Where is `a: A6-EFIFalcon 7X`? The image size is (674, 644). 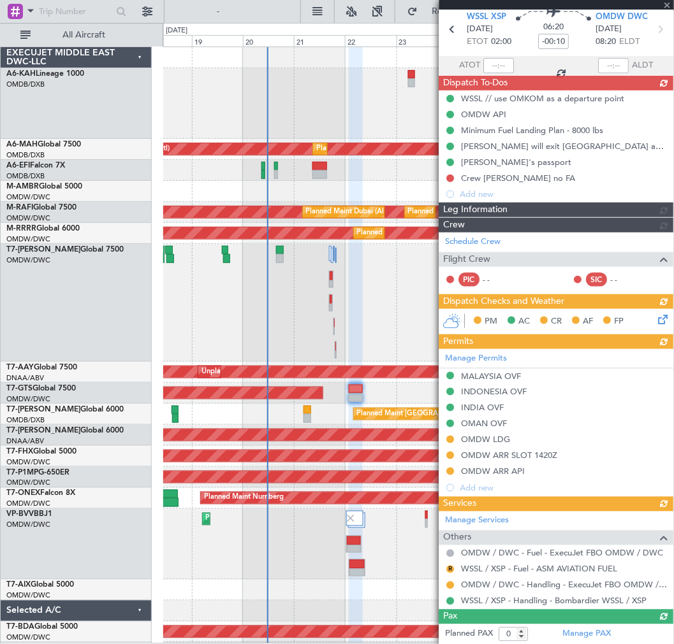
a: A6-EFIFalcon 7X is located at coordinates (36, 166).